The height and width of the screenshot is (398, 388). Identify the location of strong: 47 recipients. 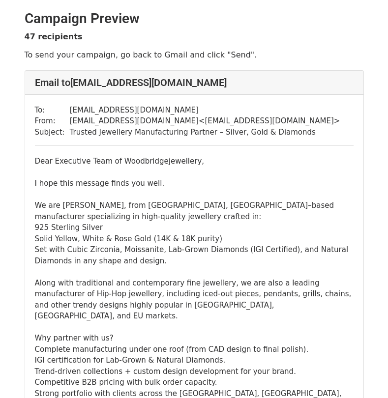
(54, 36).